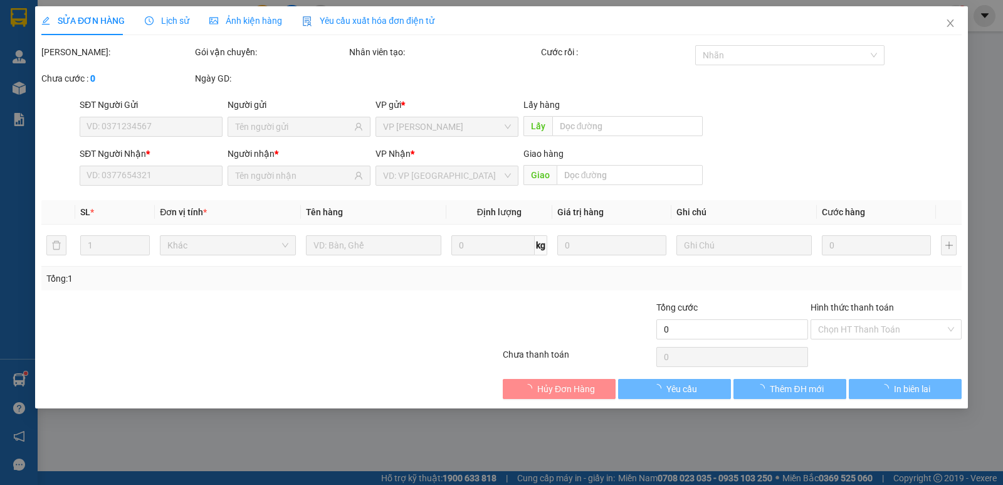 The image size is (1003, 485). What do you see at coordinates (299, 105) in the screenshot?
I see `div: Người gửi` at bounding box center [299, 105].